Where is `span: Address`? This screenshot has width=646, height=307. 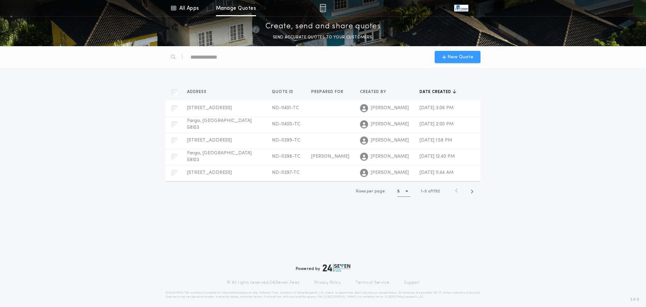
span: Address is located at coordinates (198, 92).